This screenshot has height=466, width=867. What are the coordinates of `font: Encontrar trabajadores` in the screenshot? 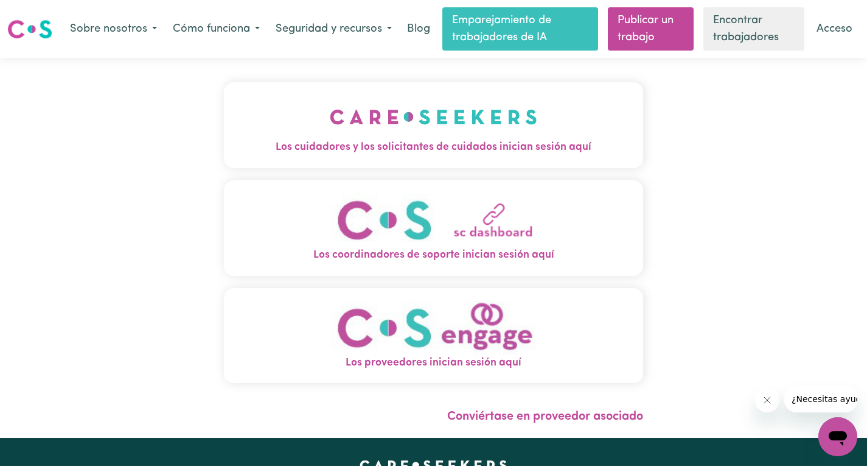 It's located at (746, 29).